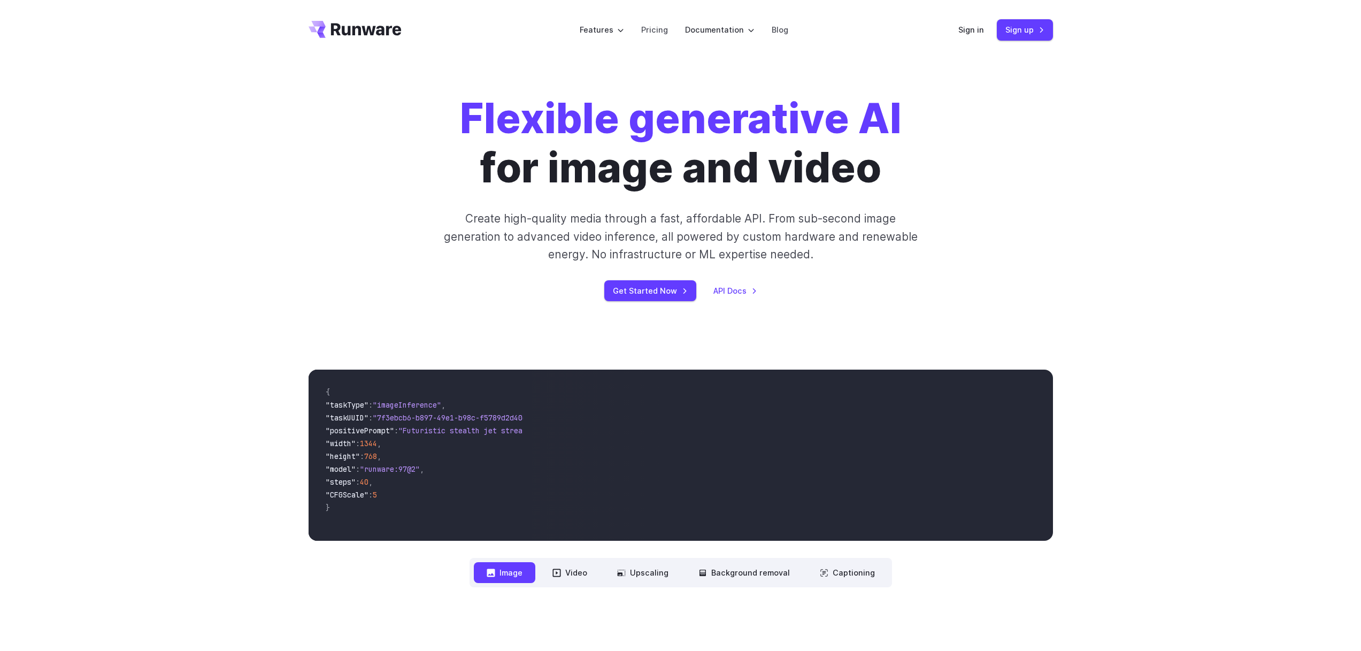 The width and height of the screenshot is (1361, 651). I want to click on button: Upscaling, so click(643, 572).